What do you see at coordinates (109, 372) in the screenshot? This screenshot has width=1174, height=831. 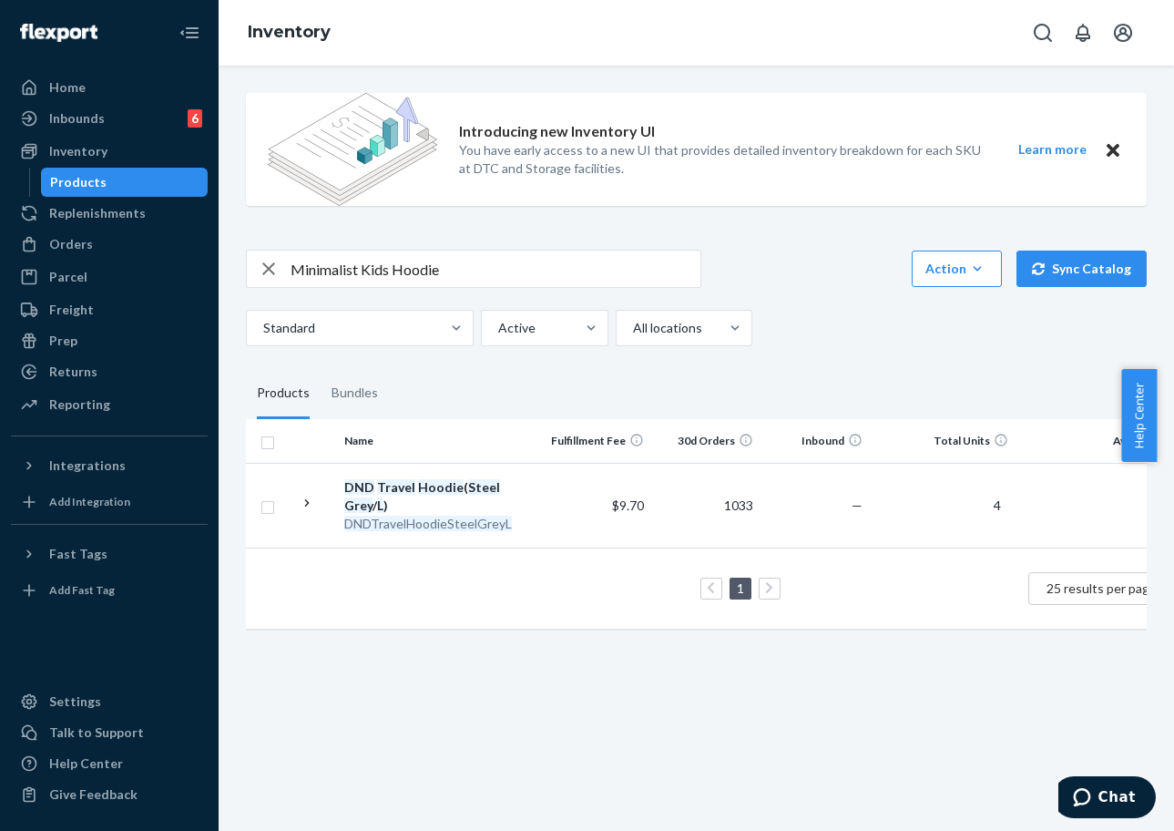 I see `a: Returns` at bounding box center [109, 372].